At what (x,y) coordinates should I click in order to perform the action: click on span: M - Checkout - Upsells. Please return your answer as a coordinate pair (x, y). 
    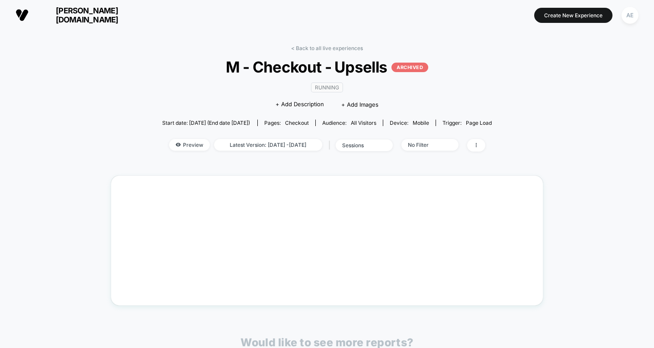
    Looking at the image, I should click on (327, 67).